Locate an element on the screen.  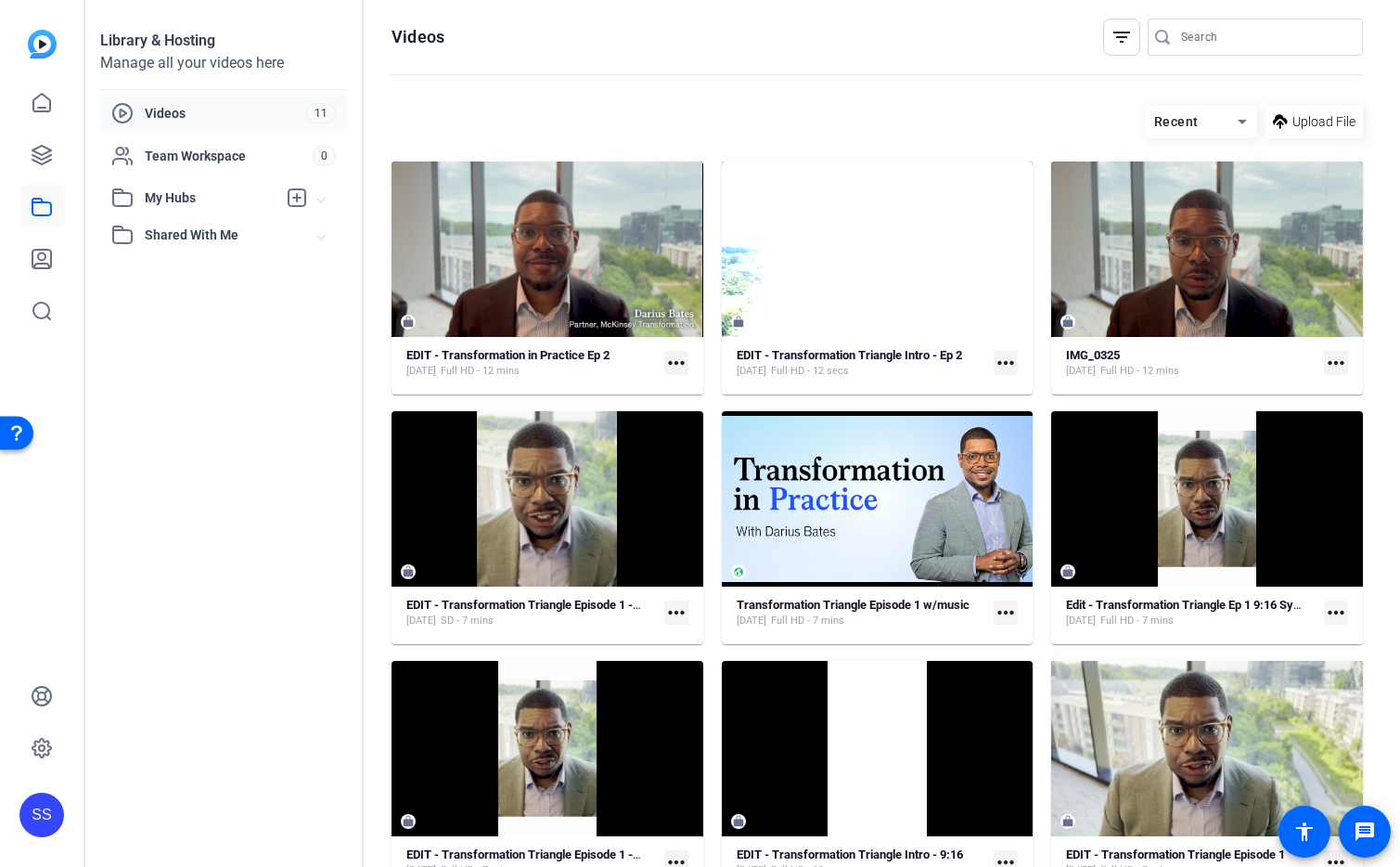
strong: Transformation Triangle Episode 1 w/music is located at coordinates (852, 604).